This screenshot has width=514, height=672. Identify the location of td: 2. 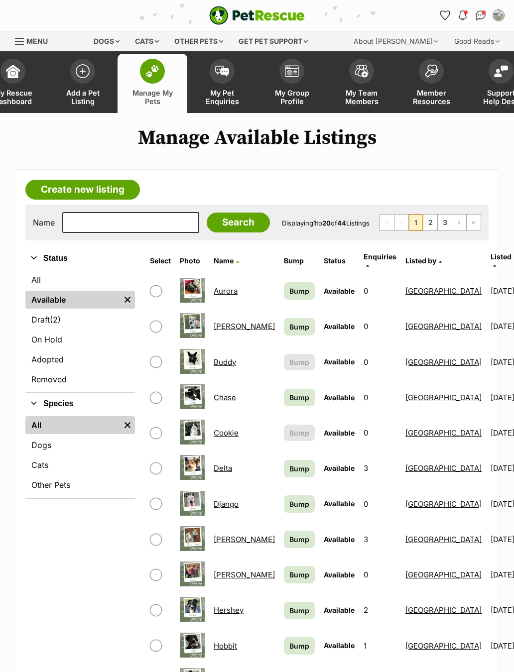
(380, 610).